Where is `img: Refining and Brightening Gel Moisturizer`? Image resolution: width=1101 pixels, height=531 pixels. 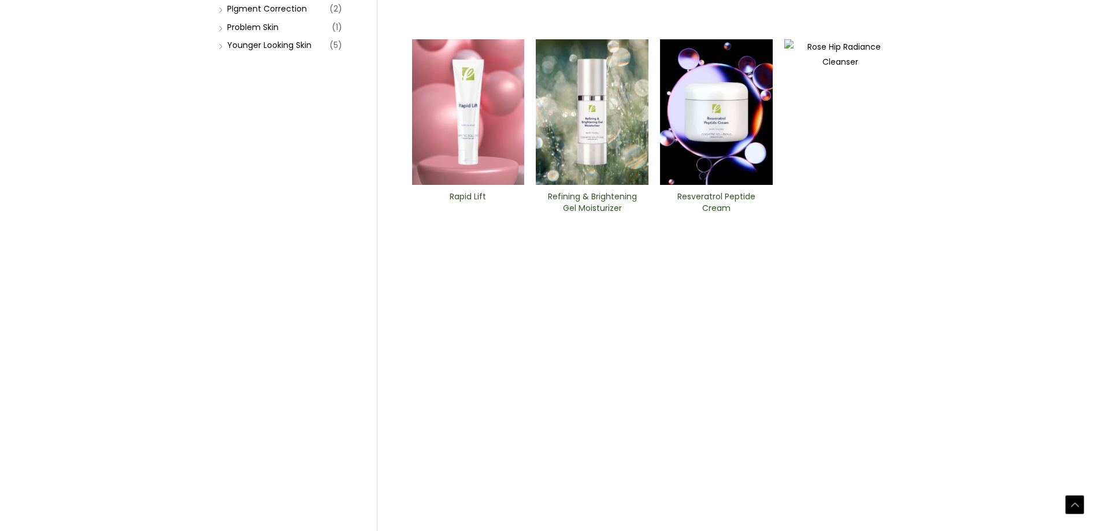
img: Refining and Brightening Gel Moisturizer is located at coordinates (592, 112).